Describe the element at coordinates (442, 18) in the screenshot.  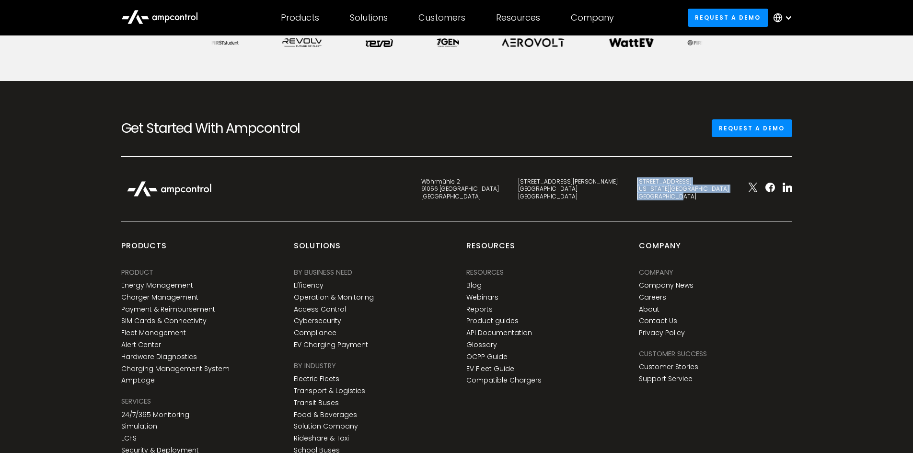
I see `div: Customers` at that location.